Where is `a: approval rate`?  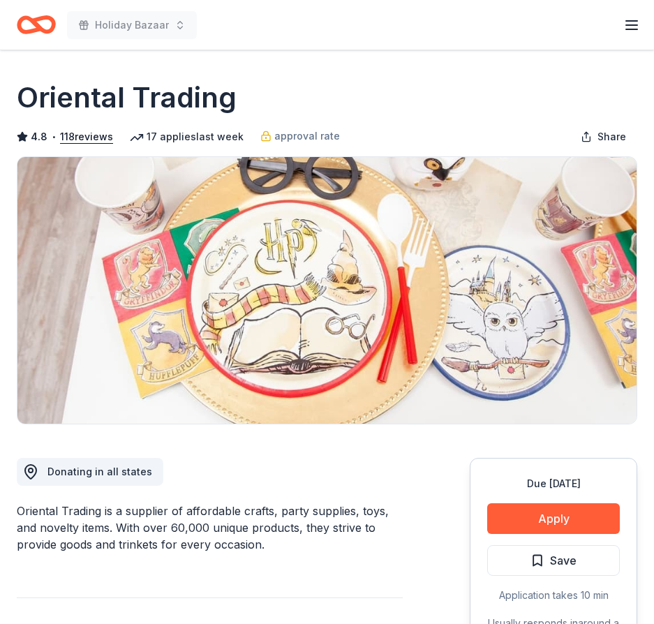
a: approval rate is located at coordinates (300, 136).